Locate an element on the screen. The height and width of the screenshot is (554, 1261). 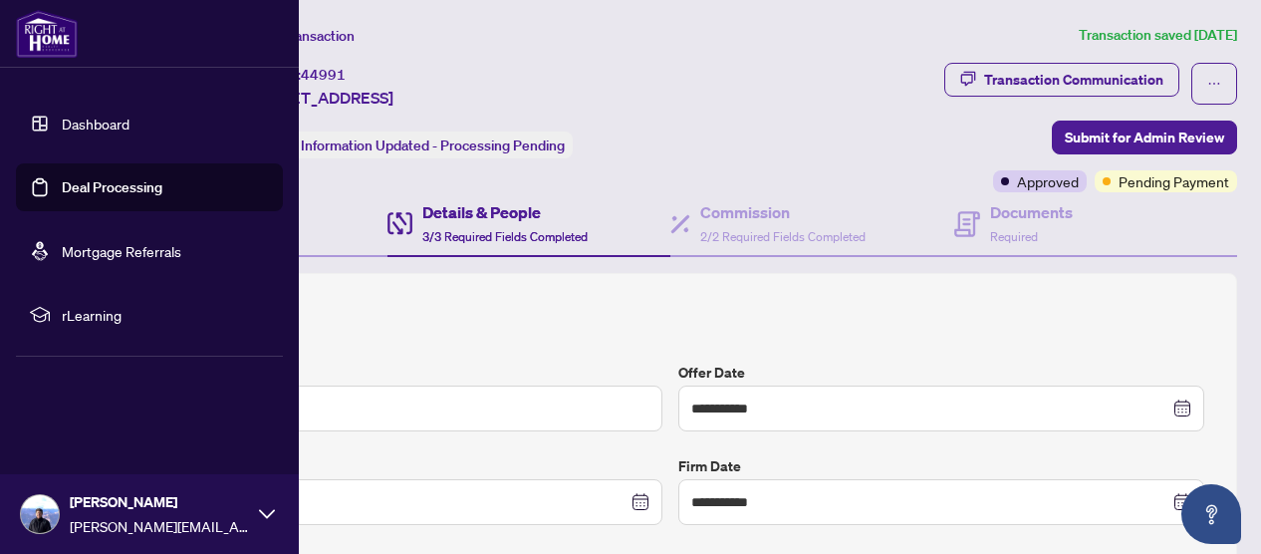
span: Required is located at coordinates (1014, 236).